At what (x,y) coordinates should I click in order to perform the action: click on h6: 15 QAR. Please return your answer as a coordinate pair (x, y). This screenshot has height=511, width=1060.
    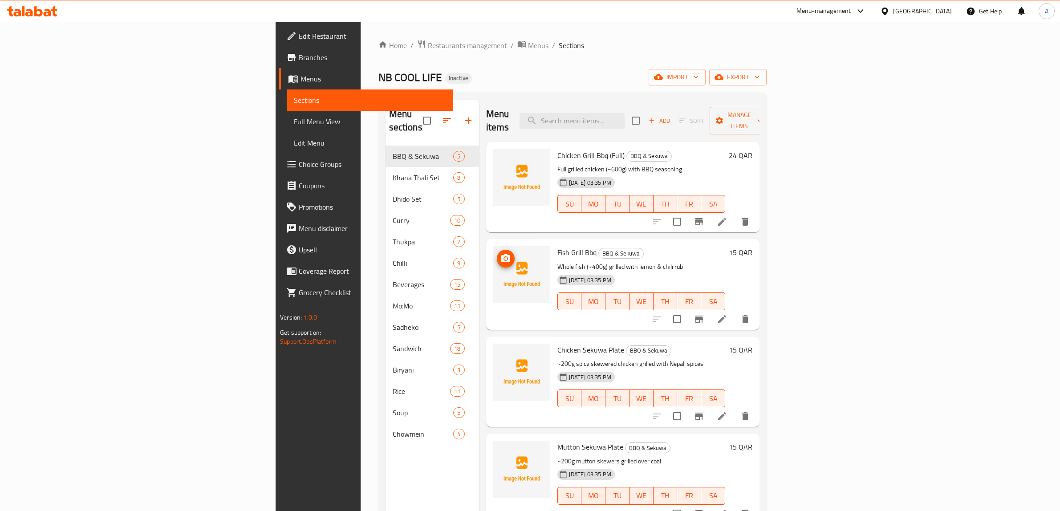
    Looking at the image, I should click on (740, 447).